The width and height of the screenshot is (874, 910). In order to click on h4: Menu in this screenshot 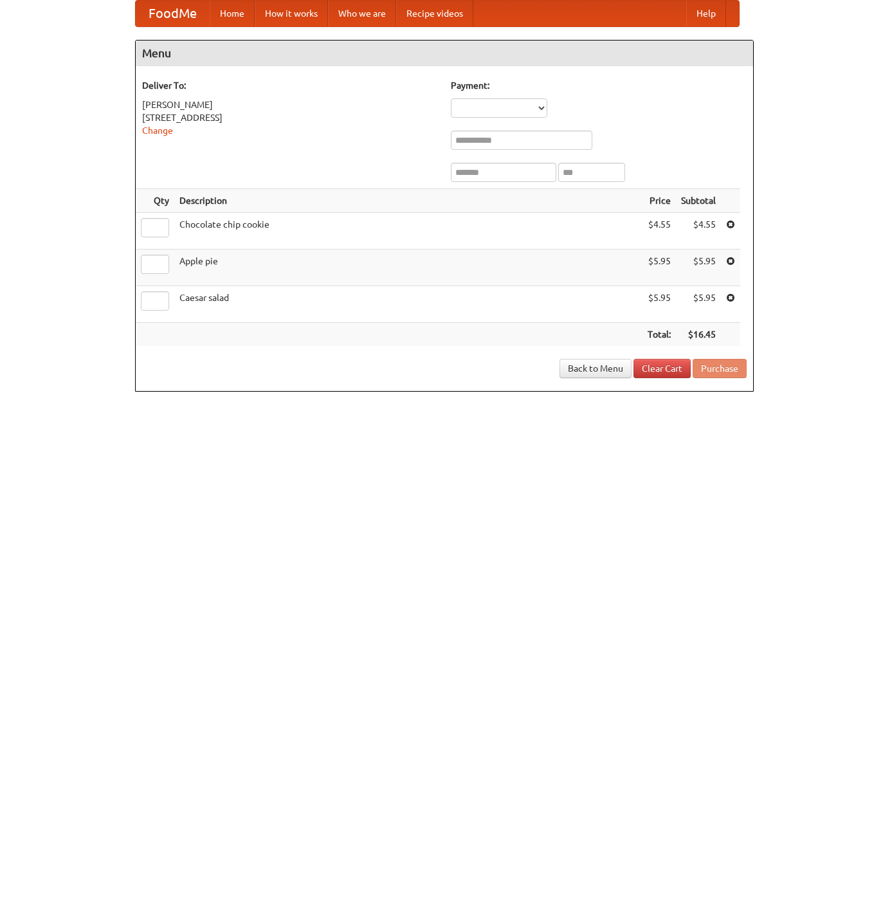, I will do `click(444, 53)`.